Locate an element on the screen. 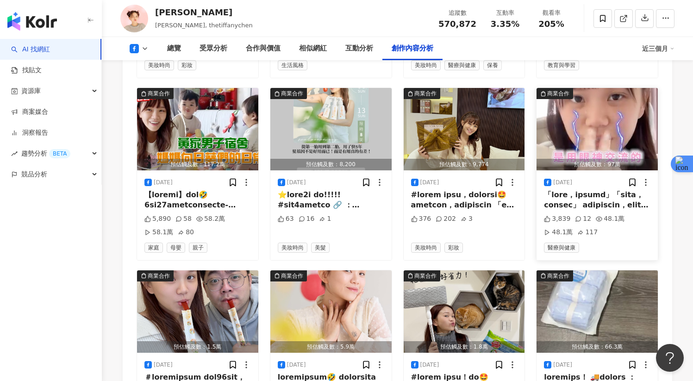 The width and height of the screenshot is (693, 381). button: 商業合作預估觸及數：1.5萬 is located at coordinates (198, 311).